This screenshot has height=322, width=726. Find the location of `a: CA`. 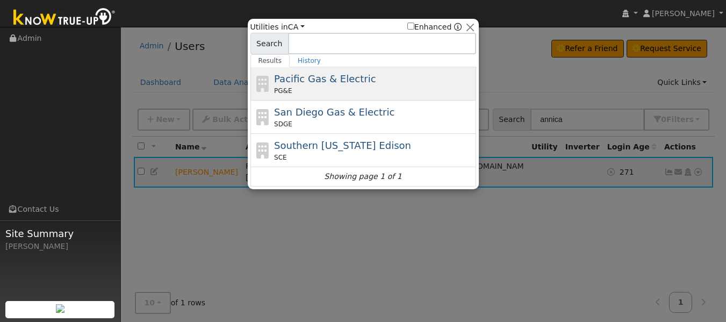

a: CA is located at coordinates (296, 27).